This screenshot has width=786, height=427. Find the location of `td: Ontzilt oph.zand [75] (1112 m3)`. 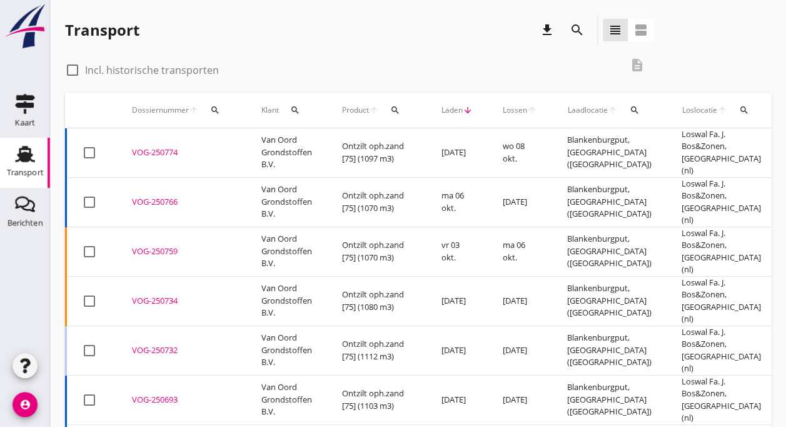

td: Ontzilt oph.zand [75] (1112 m3) is located at coordinates (377, 350).